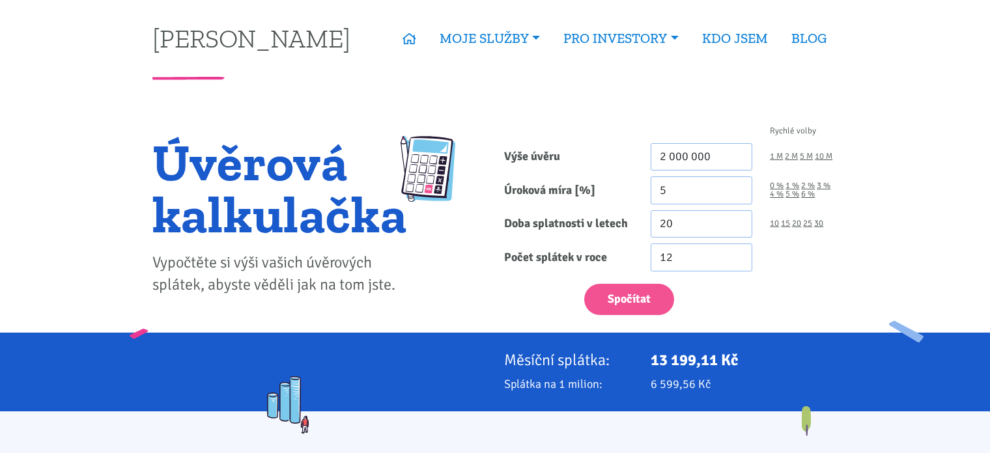 The width and height of the screenshot is (990, 453). What do you see at coordinates (793, 131) in the screenshot?
I see `span: Rychlé volby` at bounding box center [793, 131].